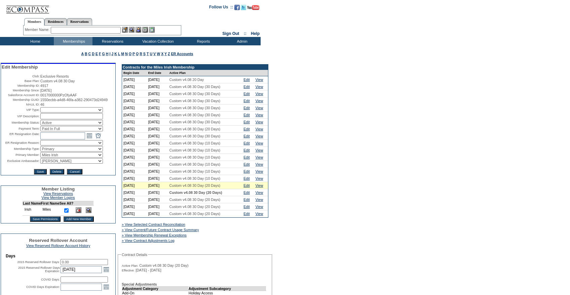  I want to click on a: Open the time view popup., so click(98, 136).